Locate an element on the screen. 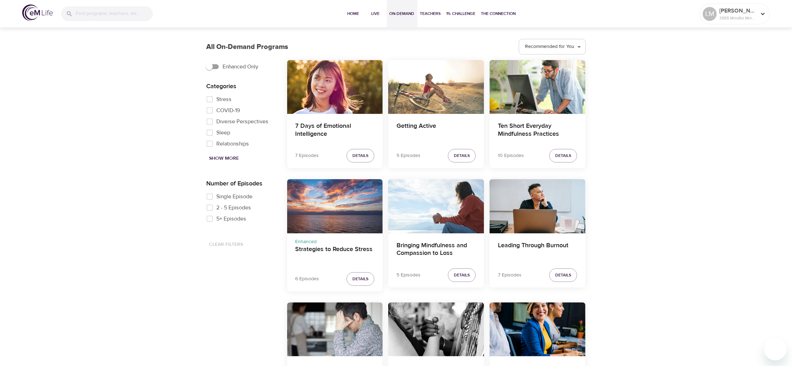 The image size is (792, 366). button: 7 Days of Embracing Diversity is located at coordinates (436, 329).